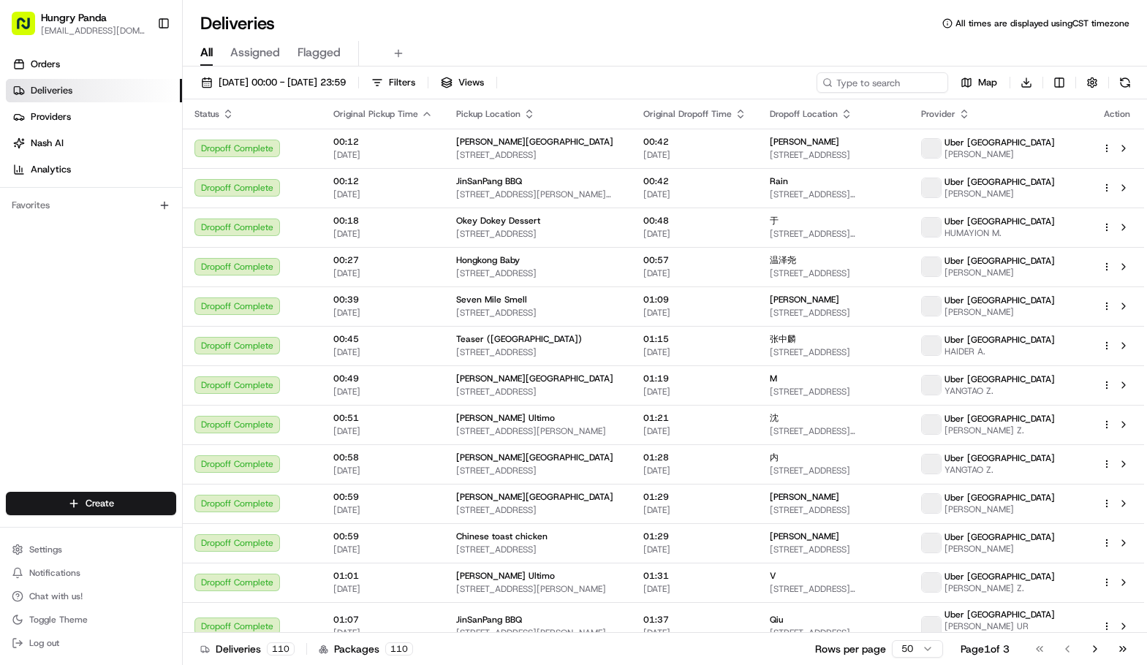 This screenshot has height=665, width=1147. Describe the element at coordinates (383, 260) in the screenshot. I see `span: 00:27` at that location.